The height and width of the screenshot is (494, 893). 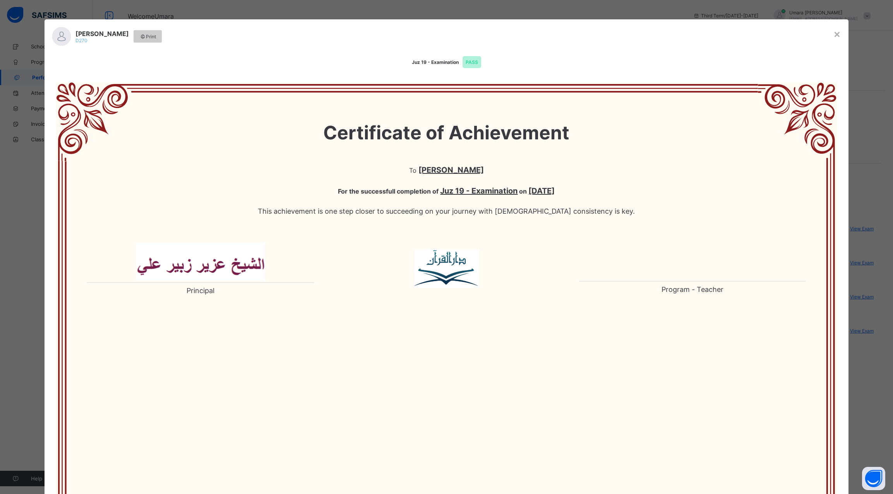 What do you see at coordinates (200, 288) in the screenshot?
I see `span: Principal` at bounding box center [200, 288].